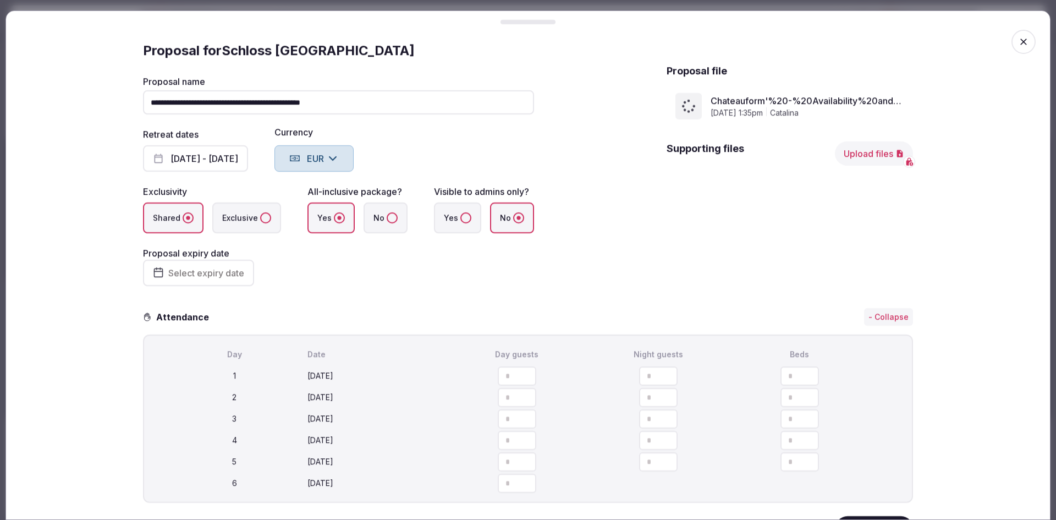 This screenshot has width=1056, height=520. What do you see at coordinates (206, 273) in the screenshot?
I see `span: Select expiry date` at bounding box center [206, 273].